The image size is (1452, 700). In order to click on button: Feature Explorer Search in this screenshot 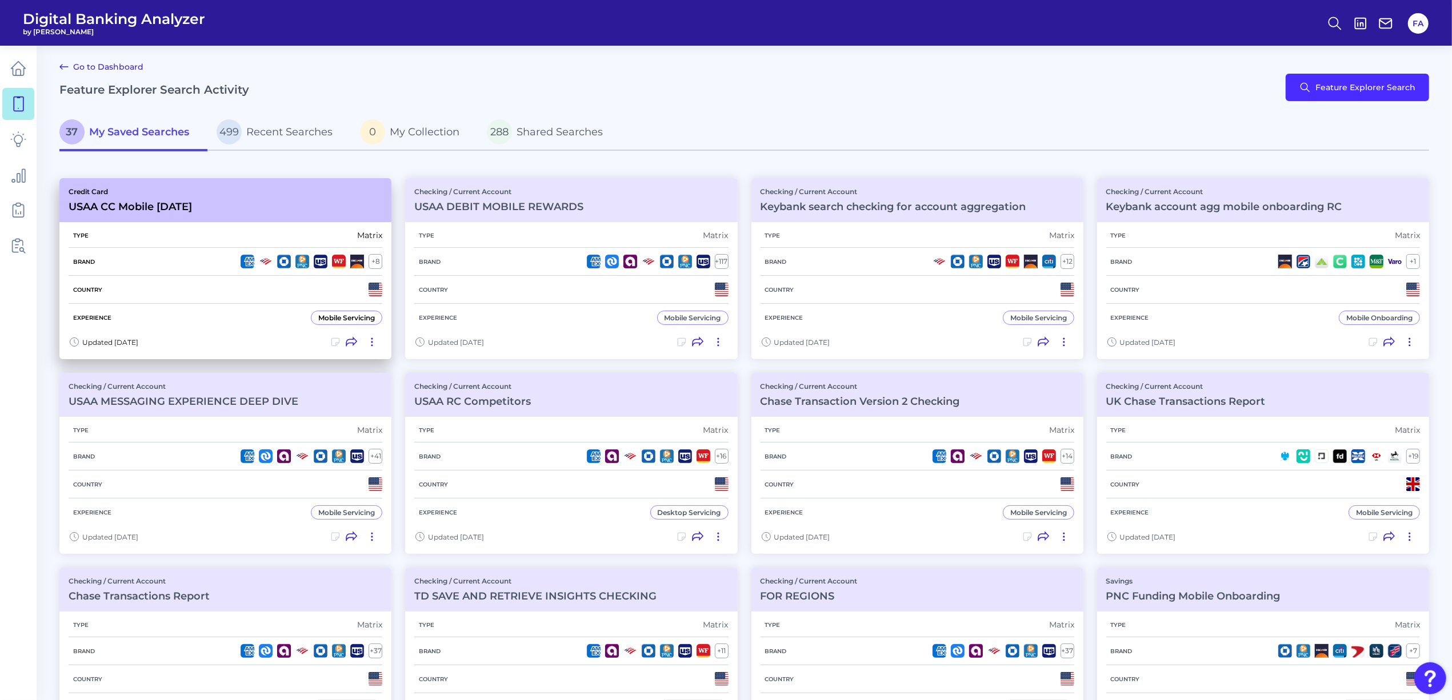, I will do `click(1357, 87)`.